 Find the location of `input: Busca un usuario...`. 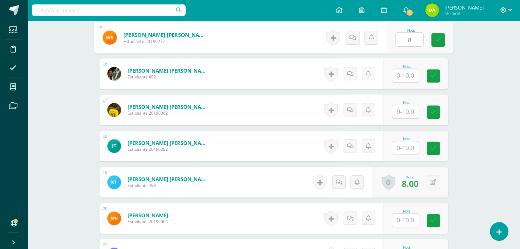

input: Busca un usuario... is located at coordinates (109, 10).